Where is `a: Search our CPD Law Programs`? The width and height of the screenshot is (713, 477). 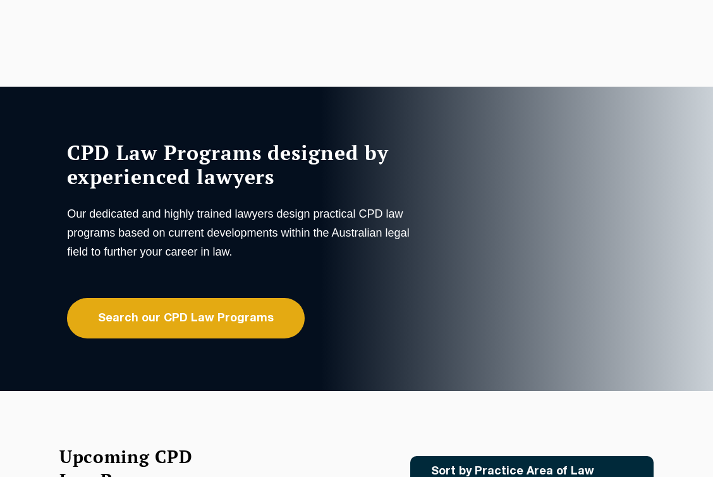 a: Search our CPD Law Programs is located at coordinates (186, 318).